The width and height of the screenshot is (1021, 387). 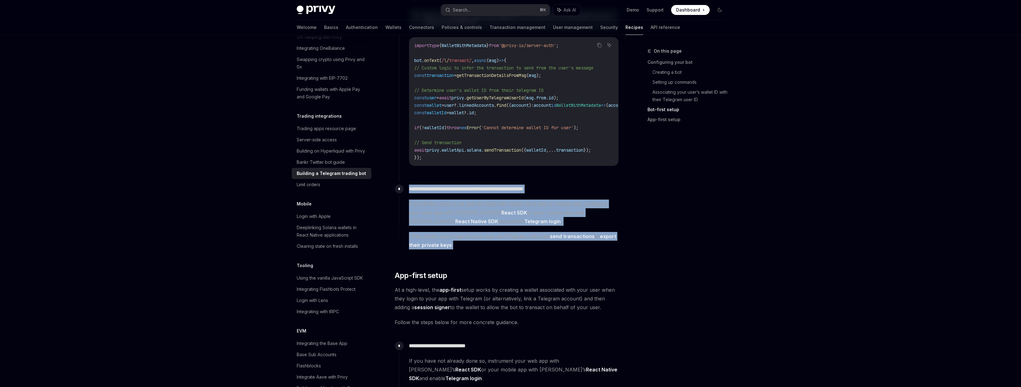 What do you see at coordinates (332, 140) in the screenshot?
I see `a: Server-side access` at bounding box center [332, 140].